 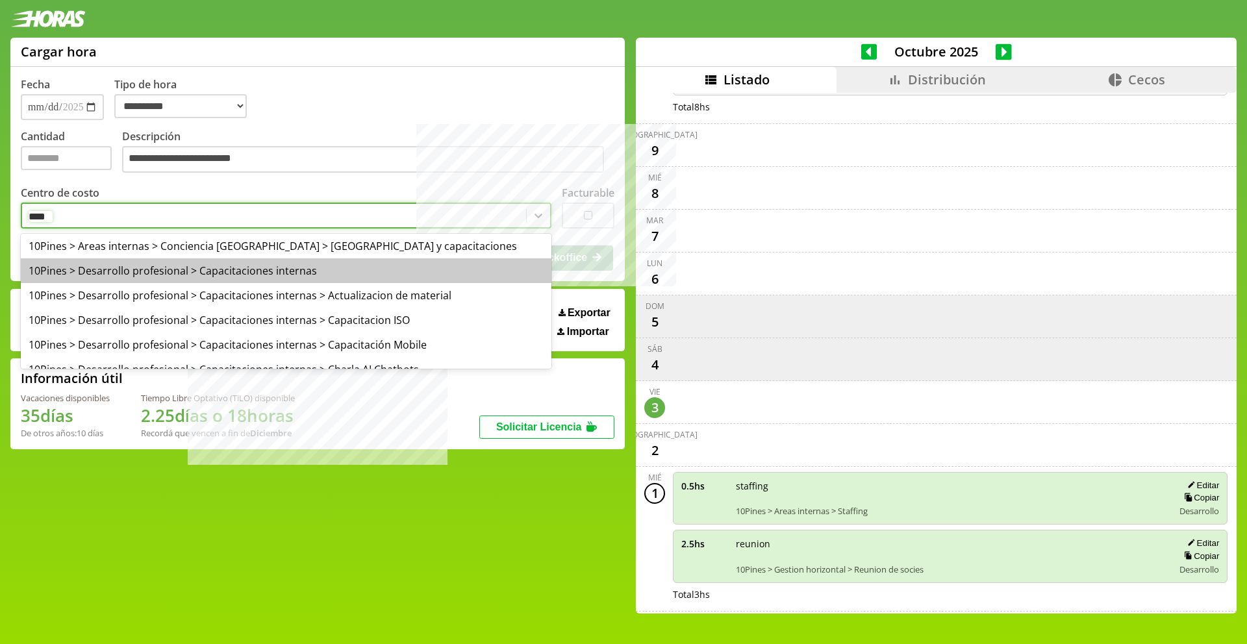 What do you see at coordinates (71, 378) in the screenshot?
I see `h2: Información útil` at bounding box center [71, 378].